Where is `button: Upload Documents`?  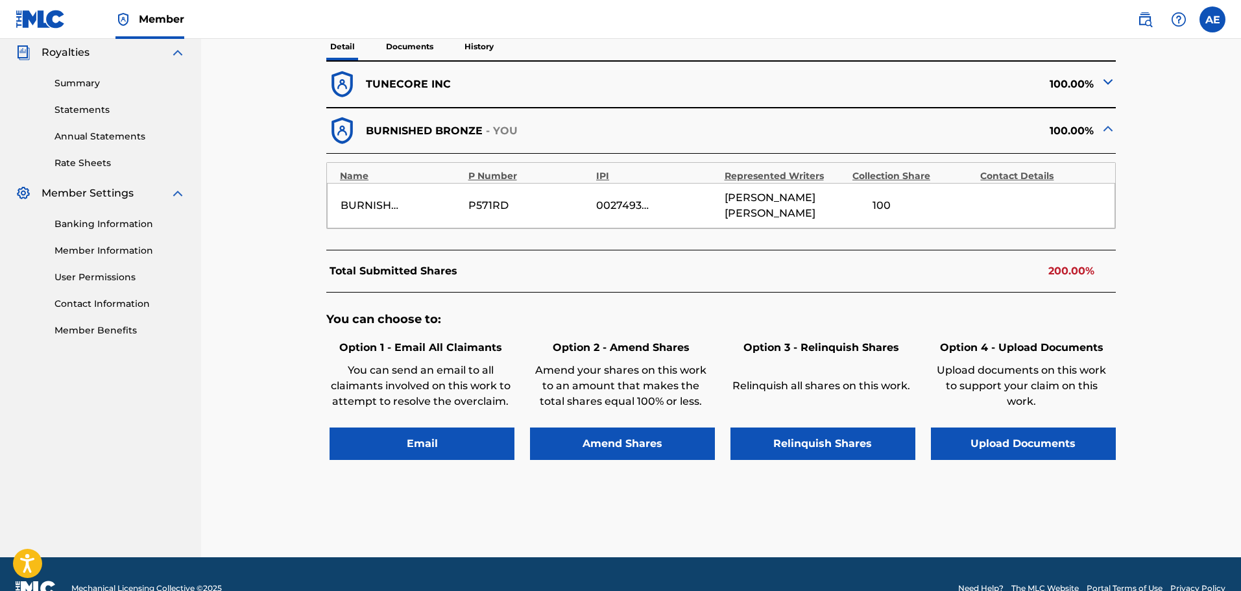 button: Upload Documents is located at coordinates (1023, 444).